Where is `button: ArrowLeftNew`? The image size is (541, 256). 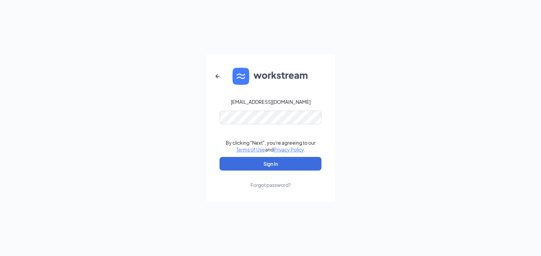 button: ArrowLeftNew is located at coordinates (218, 76).